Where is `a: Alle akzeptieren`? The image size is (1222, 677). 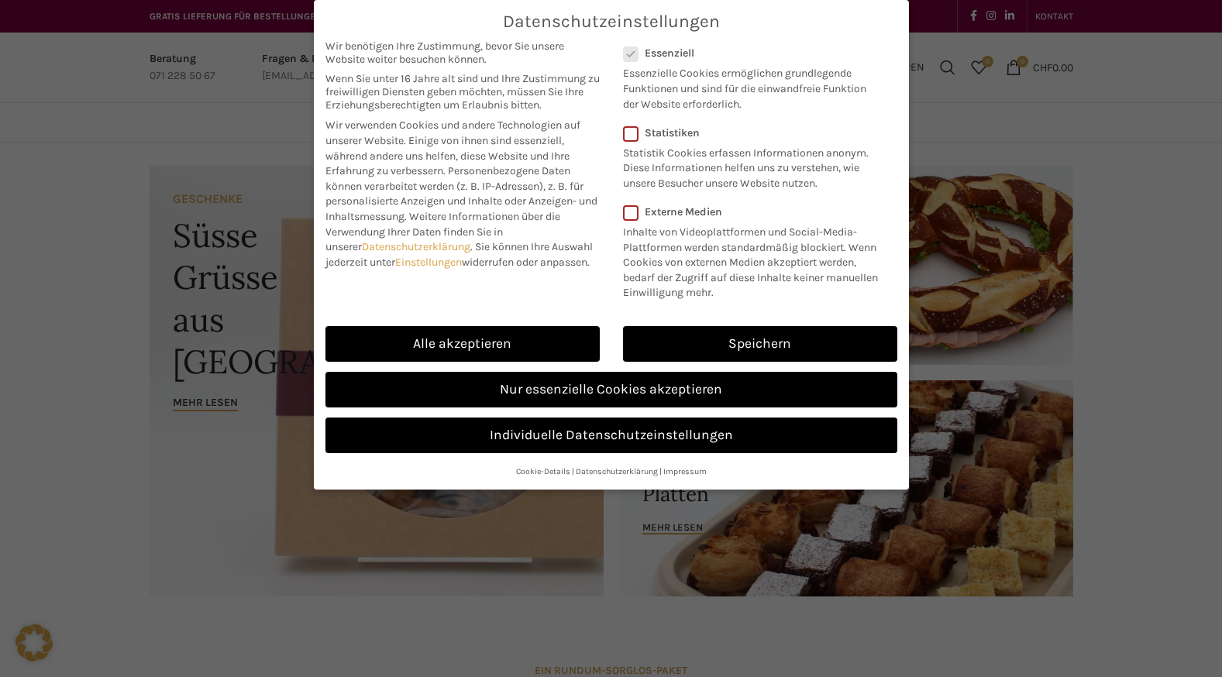
a: Alle akzeptieren is located at coordinates (462, 344).